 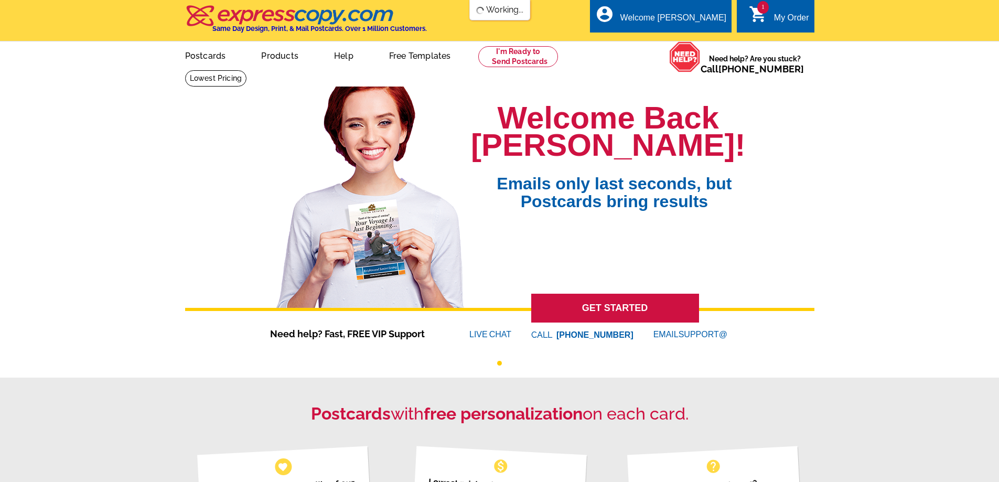 What do you see at coordinates (713, 466) in the screenshot?
I see `span: help` at bounding box center [713, 466].